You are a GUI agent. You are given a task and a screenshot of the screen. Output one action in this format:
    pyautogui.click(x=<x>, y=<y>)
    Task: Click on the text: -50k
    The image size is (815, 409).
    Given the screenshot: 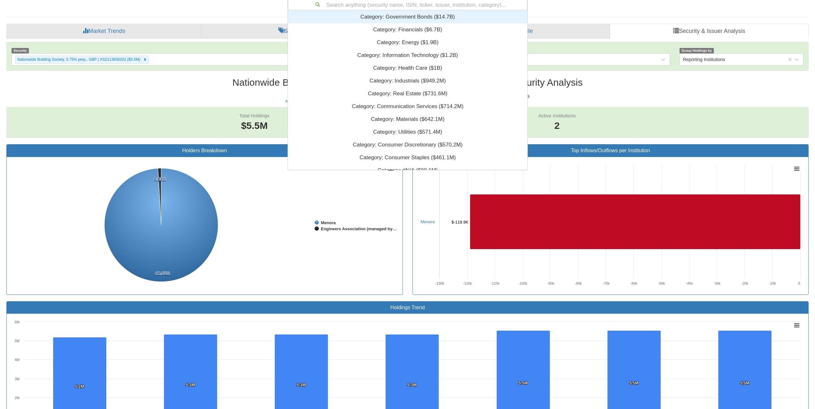 What is the action you would take?
    pyautogui.click(x=661, y=284)
    